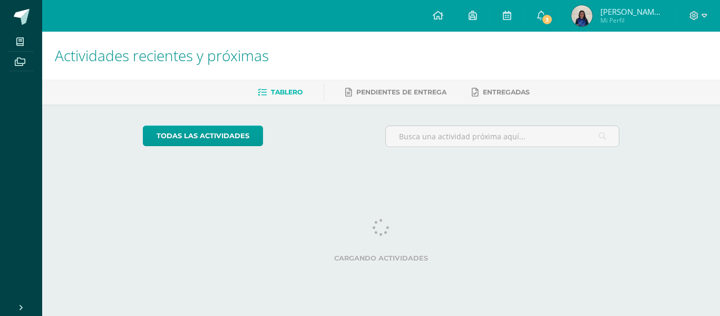 This screenshot has width=720, height=316. I want to click on a: Pendientes de entrega, so click(396, 92).